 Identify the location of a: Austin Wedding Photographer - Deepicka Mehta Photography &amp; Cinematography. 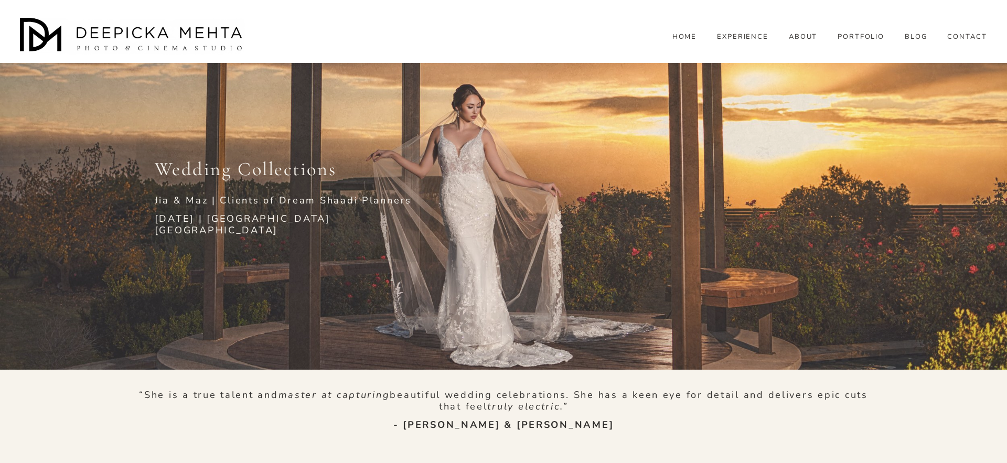
(133, 36).